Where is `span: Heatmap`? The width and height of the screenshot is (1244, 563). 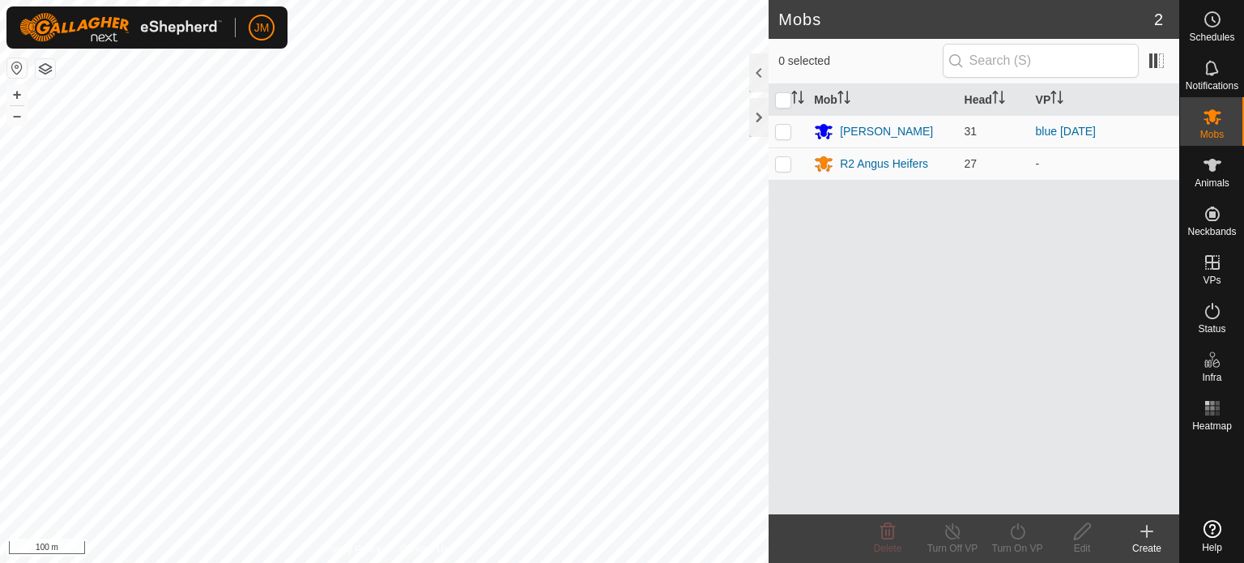 span: Heatmap is located at coordinates (1212, 426).